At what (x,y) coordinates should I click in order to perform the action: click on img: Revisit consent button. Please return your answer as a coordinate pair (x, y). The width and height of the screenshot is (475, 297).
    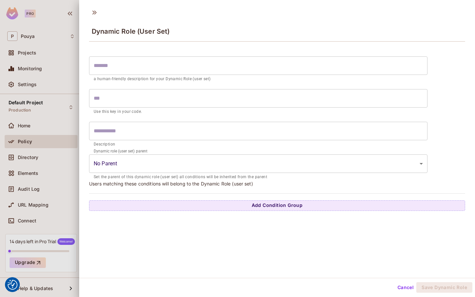
    Looking at the image, I should click on (13, 285).